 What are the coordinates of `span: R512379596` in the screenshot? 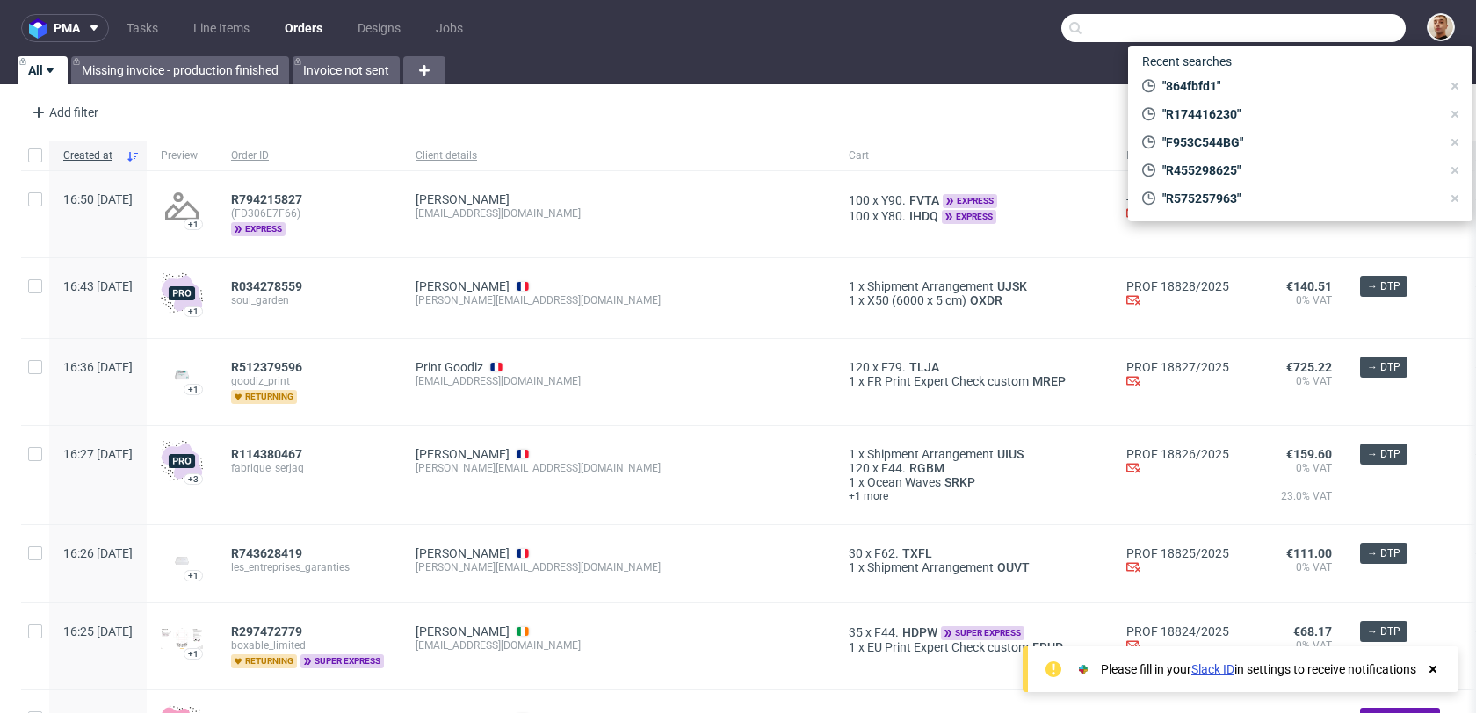 It's located at (266, 367).